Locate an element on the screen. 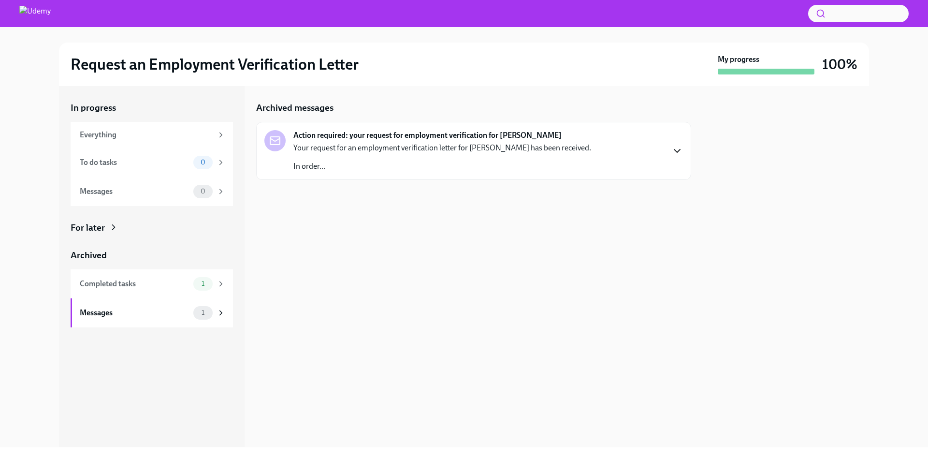 Image resolution: width=928 pixels, height=457 pixels. div: To do tasks is located at coordinates (134, 162).